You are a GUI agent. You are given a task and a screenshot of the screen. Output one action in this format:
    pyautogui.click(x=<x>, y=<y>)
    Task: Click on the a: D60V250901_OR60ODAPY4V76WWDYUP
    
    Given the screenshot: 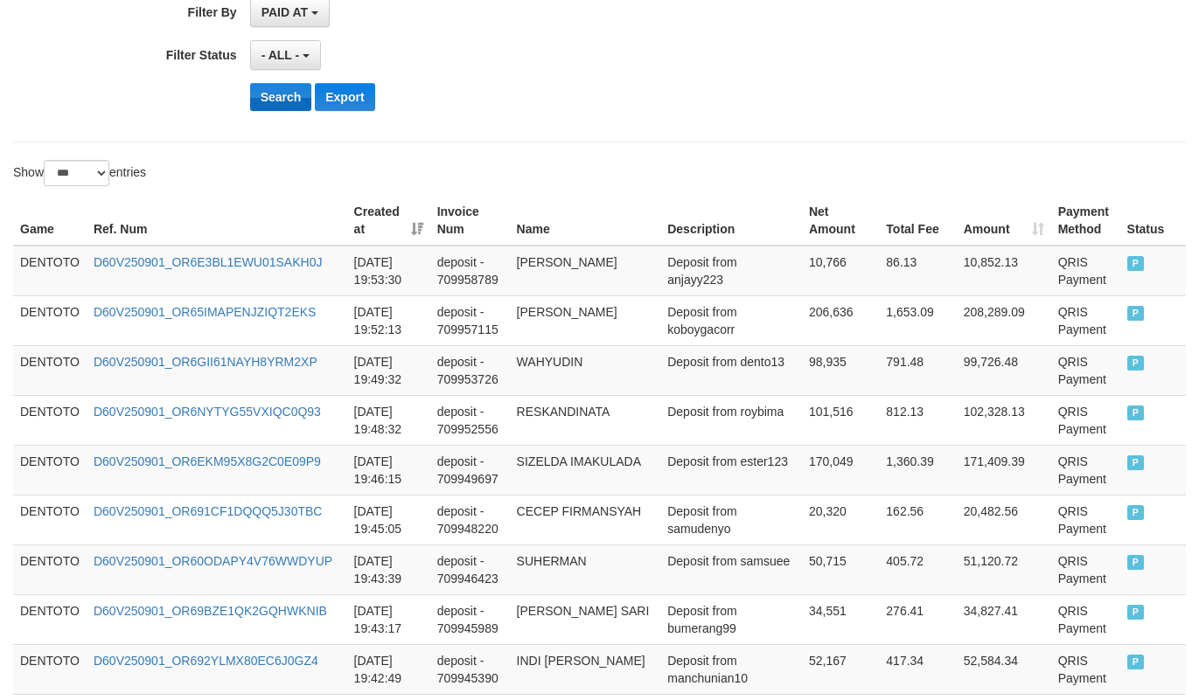 What is the action you would take?
    pyautogui.click(x=212, y=561)
    